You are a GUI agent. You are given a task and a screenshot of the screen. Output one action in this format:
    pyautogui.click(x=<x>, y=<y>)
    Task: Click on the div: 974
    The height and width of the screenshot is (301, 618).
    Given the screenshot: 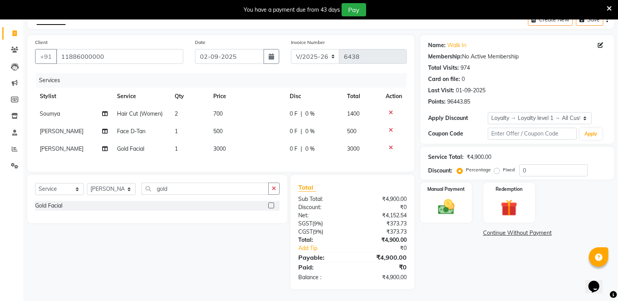 What is the action you would take?
    pyautogui.click(x=465, y=68)
    